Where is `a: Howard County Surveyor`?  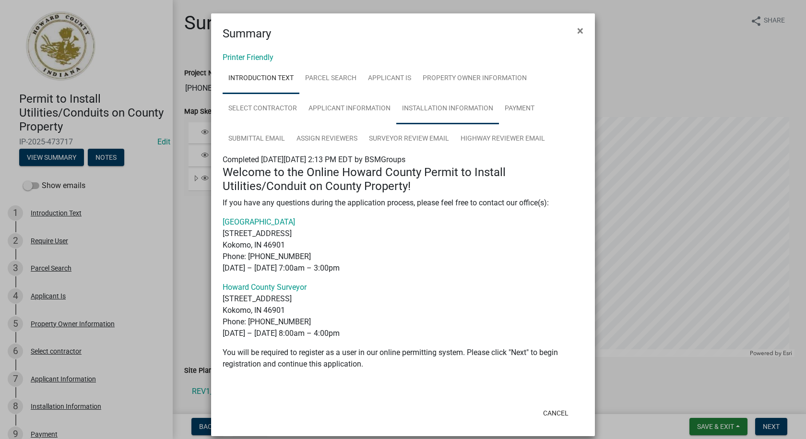 a: Howard County Surveyor is located at coordinates (264, 287).